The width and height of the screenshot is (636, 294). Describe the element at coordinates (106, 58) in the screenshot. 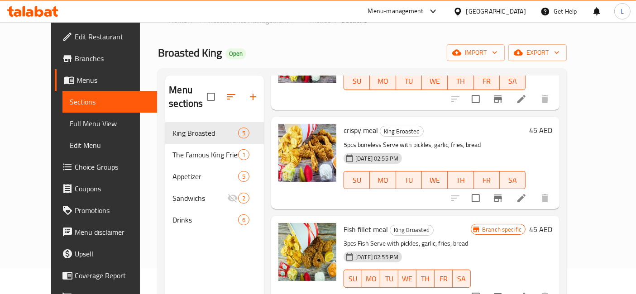

I see `a: Branches` at that location.